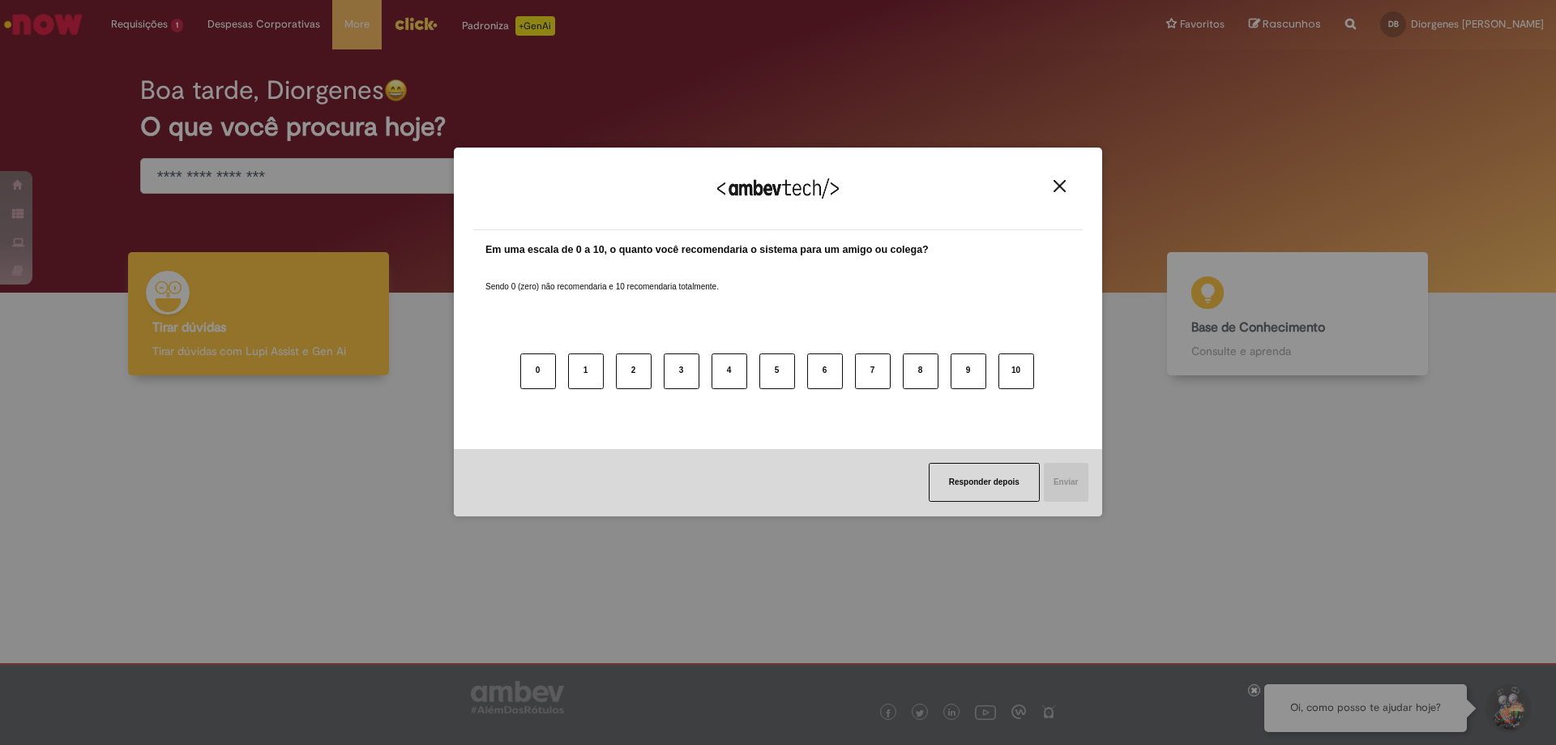  What do you see at coordinates (920, 371) in the screenshot?
I see `button: 8` at bounding box center [920, 371].